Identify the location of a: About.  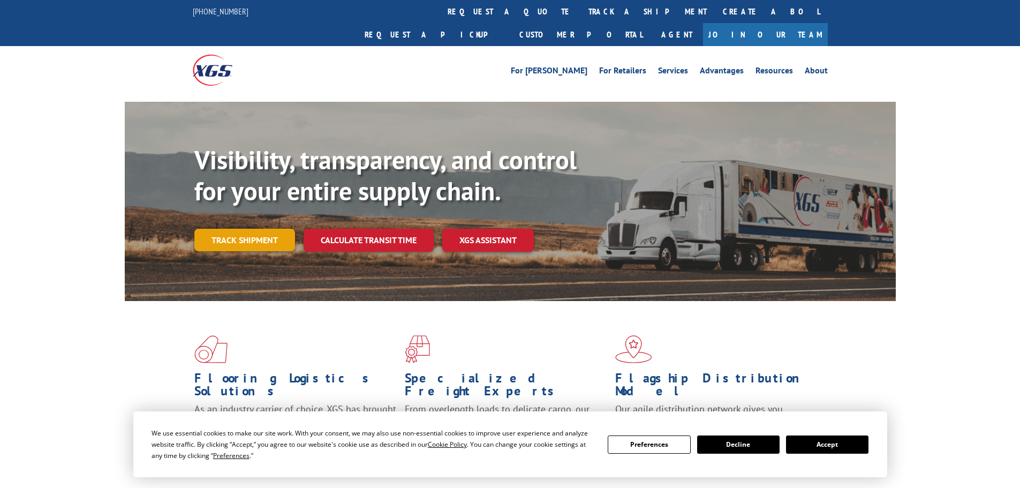
(816, 72).